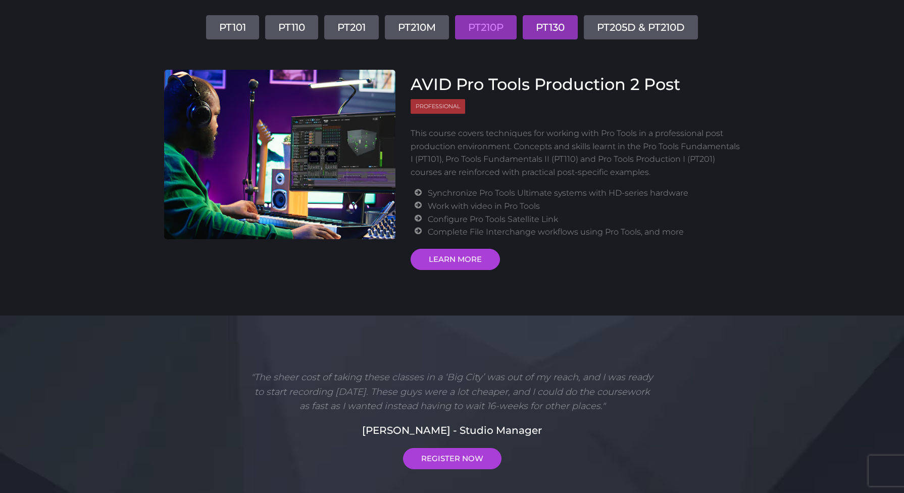 The width and height of the screenshot is (904, 493). I want to click on h3: AVID Pro Tools Production 2 Post, so click(575, 84).